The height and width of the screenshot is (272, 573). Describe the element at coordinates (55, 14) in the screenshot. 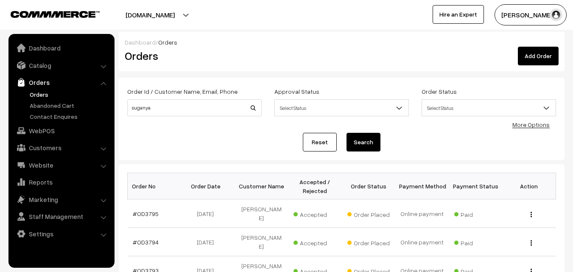

I see `img: COMMMERCE` at that location.